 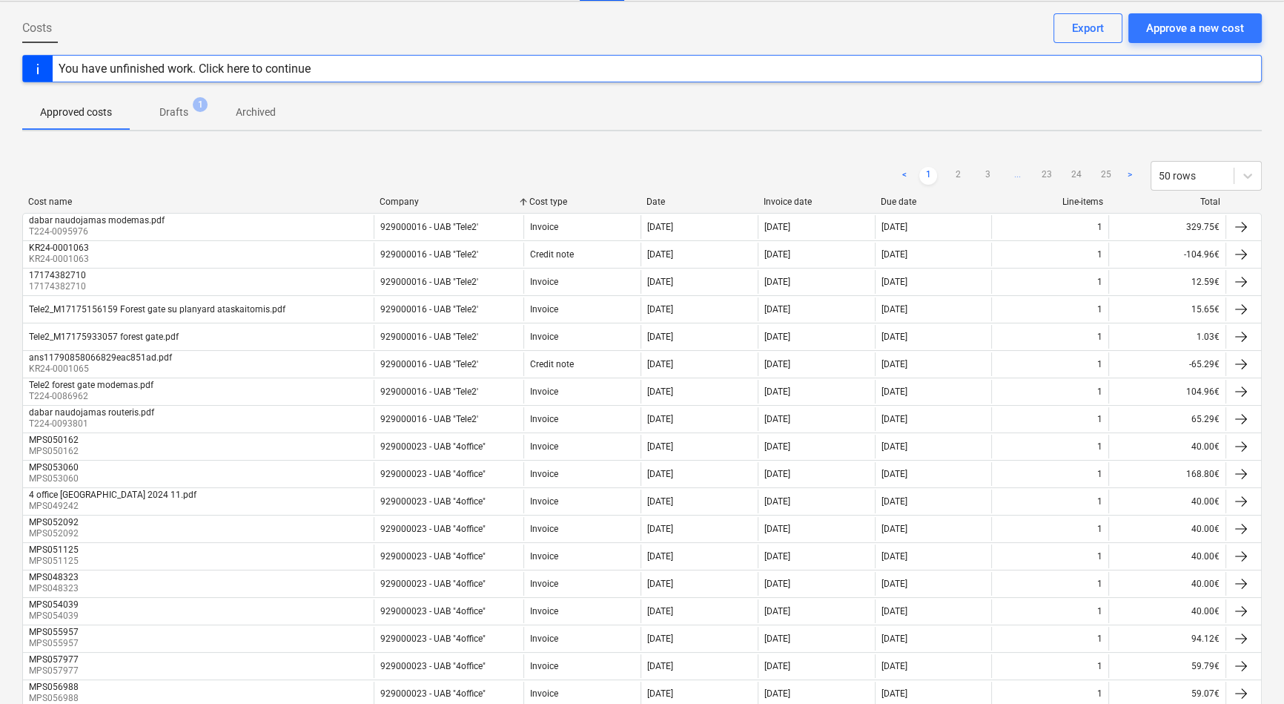 What do you see at coordinates (1130, 176) in the screenshot?
I see `a: Next page` at bounding box center [1130, 176].